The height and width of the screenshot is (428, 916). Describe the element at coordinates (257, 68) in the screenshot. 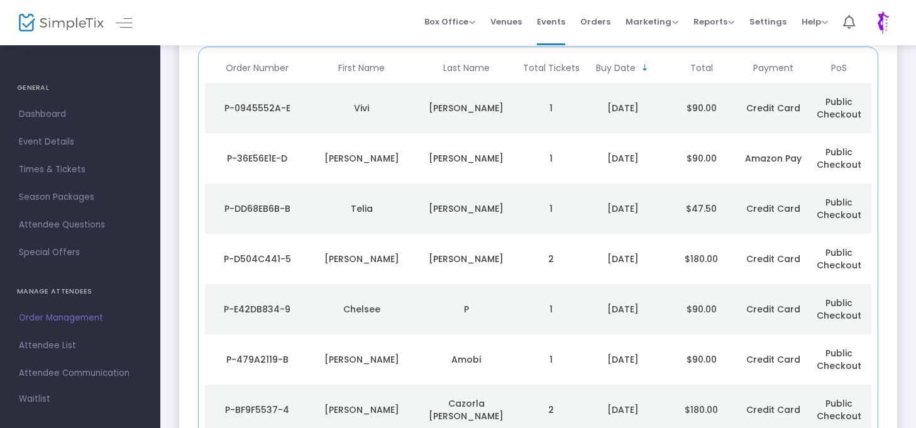

I see `span: Order Number` at that location.